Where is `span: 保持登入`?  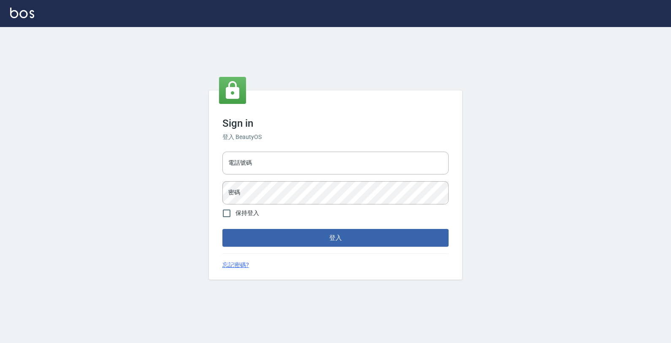
span: 保持登入 is located at coordinates (247, 213).